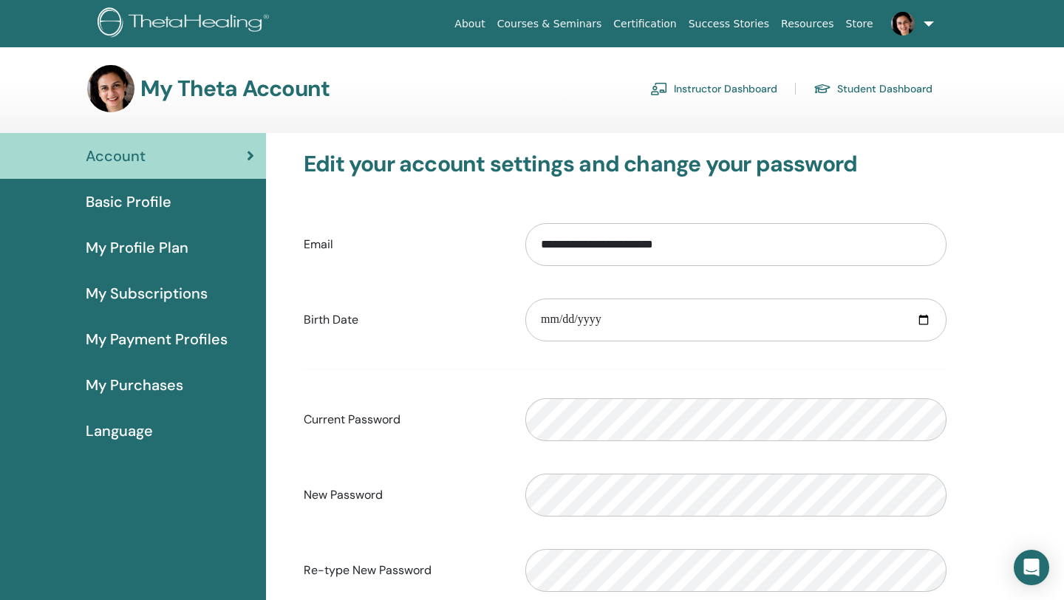  I want to click on a: Resources, so click(808, 24).